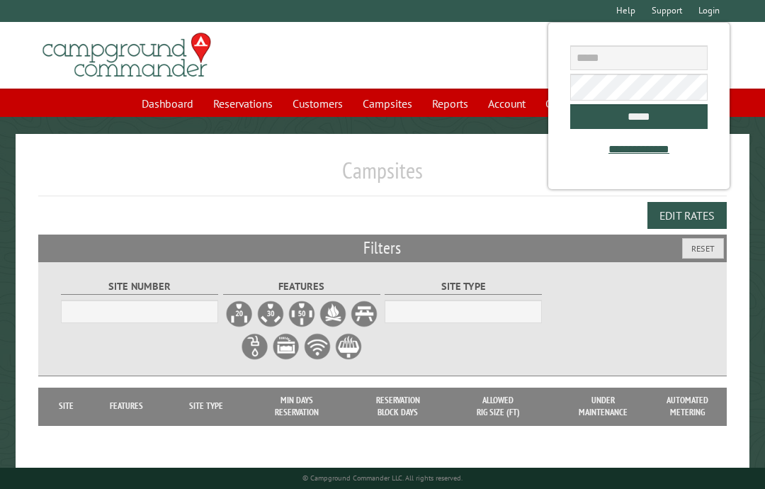 The width and height of the screenshot is (765, 489). Describe the element at coordinates (498, 406) in the screenshot. I see `th: Allowed Rig Size (ft)` at that location.